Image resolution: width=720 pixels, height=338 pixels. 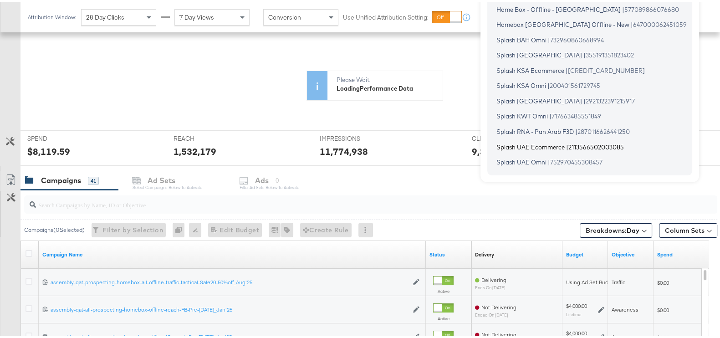 I want to click on a: The maximum amount you're willing to spend on your ads, on average each day or over the lifetime ..., so click(x=585, y=253).